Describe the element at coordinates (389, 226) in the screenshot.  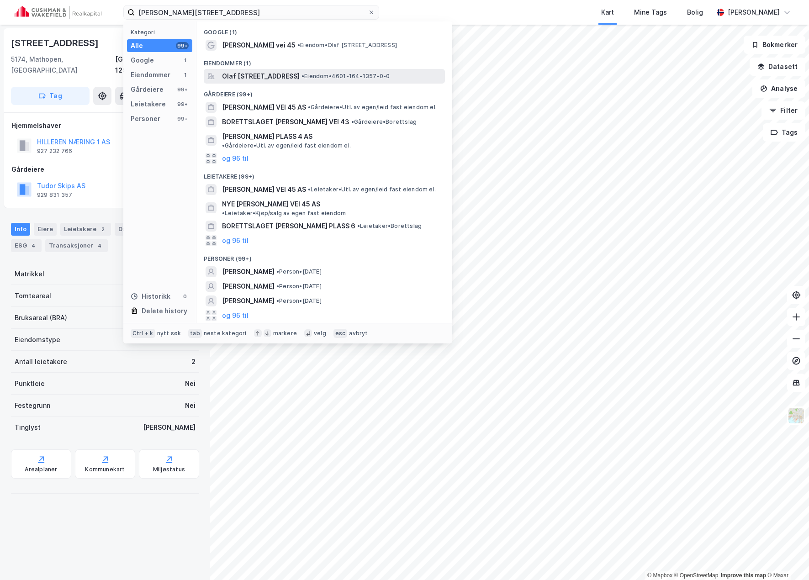
I see `span: Leietaker • Borettslag` at that location.